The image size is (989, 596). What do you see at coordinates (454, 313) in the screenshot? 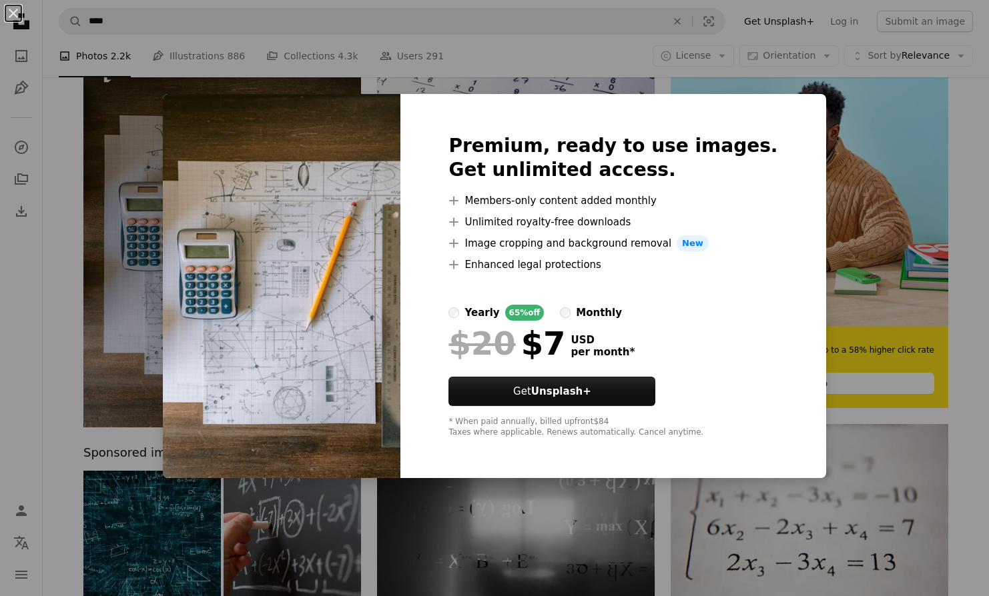
I see `input: yearly65%off` at bounding box center [454, 313].